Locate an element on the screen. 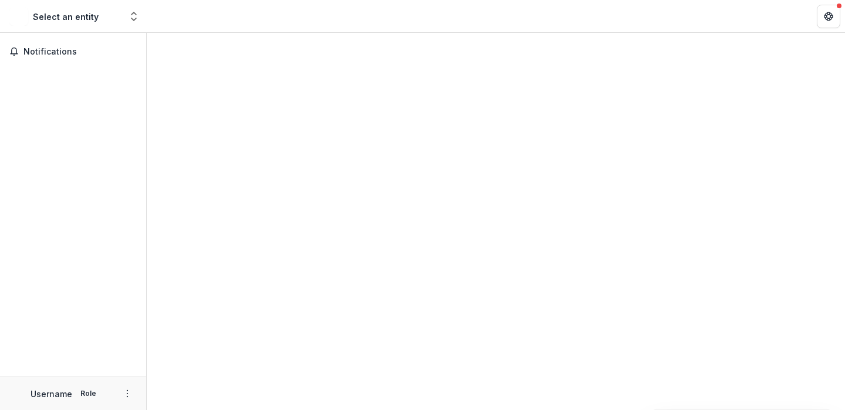 The width and height of the screenshot is (845, 410). button: Open entity switcher is located at coordinates (134, 16).